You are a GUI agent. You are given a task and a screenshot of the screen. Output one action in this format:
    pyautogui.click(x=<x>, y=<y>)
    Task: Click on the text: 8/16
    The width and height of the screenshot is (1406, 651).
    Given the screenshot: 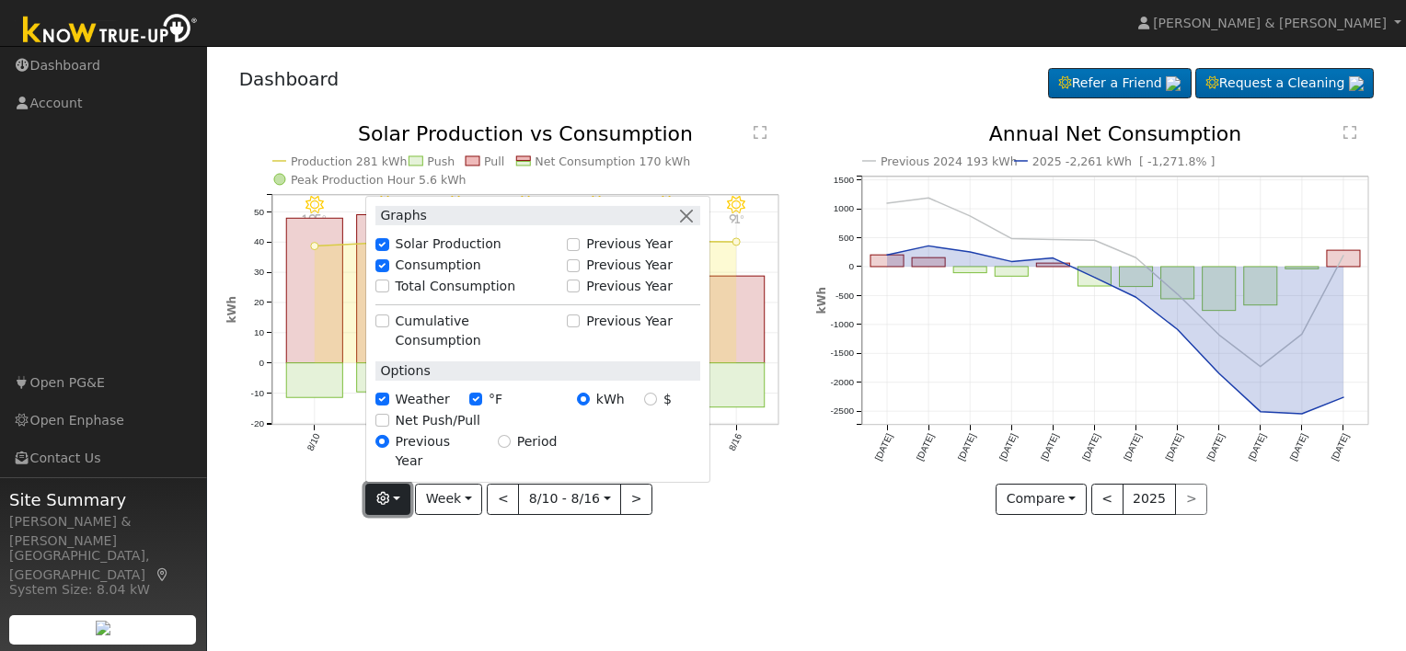 What is the action you would take?
    pyautogui.click(x=735, y=443)
    